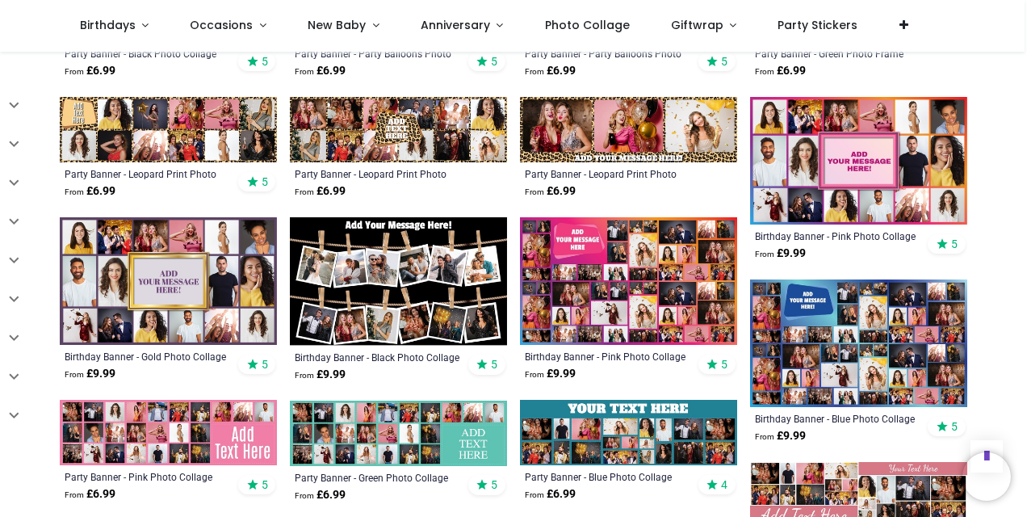 The height and width of the screenshot is (517, 1027). What do you see at coordinates (628, 432) in the screenshot?
I see `img: Personalised Party Banner - Blue Photo Collage - Custom Text & 19 Photo Upload` at bounding box center [628, 432].